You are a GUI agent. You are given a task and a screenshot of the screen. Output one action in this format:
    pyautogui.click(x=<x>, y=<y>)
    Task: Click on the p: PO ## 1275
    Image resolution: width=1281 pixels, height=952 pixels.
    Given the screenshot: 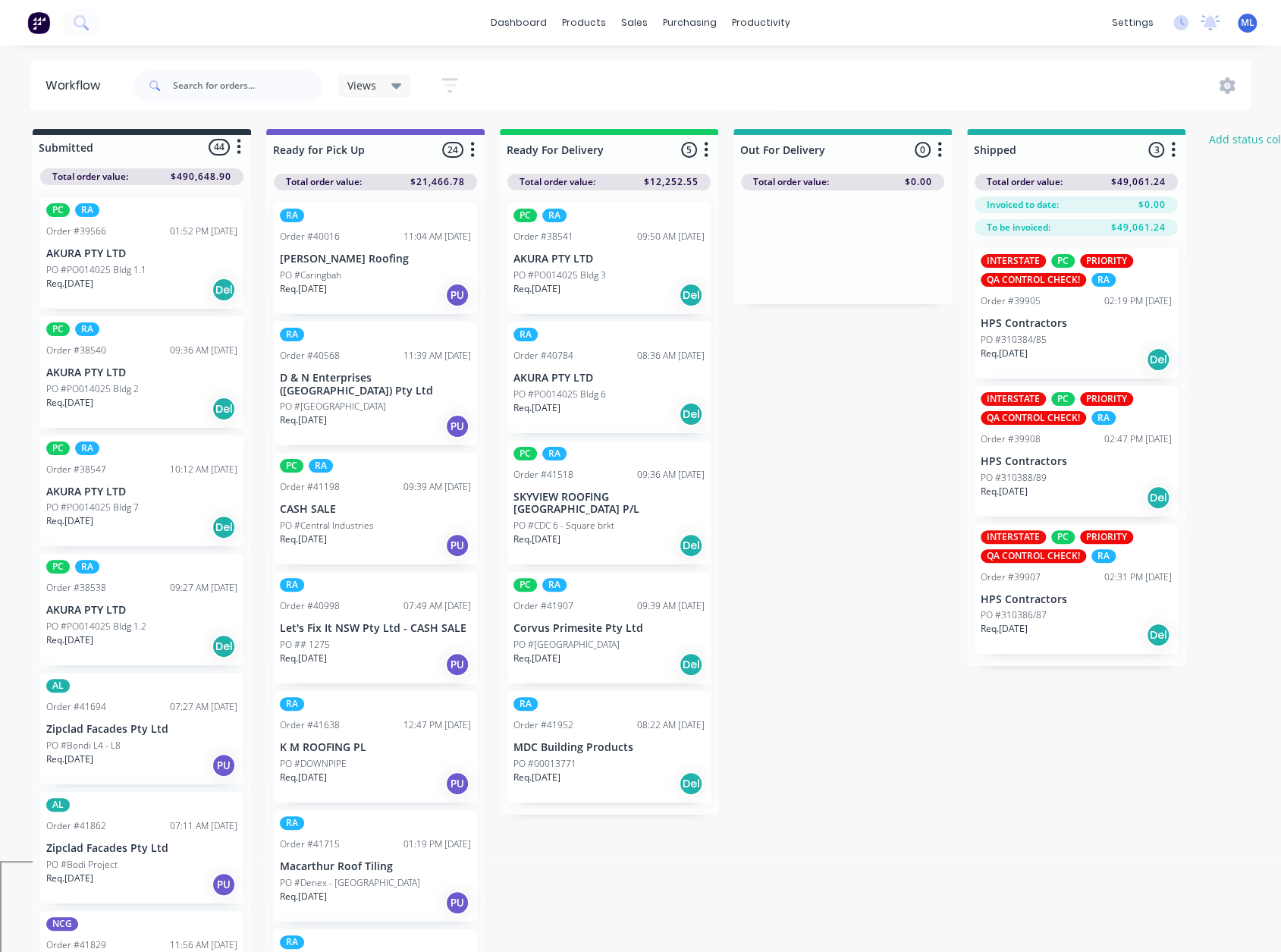 What is the action you would take?
    pyautogui.click(x=305, y=645)
    